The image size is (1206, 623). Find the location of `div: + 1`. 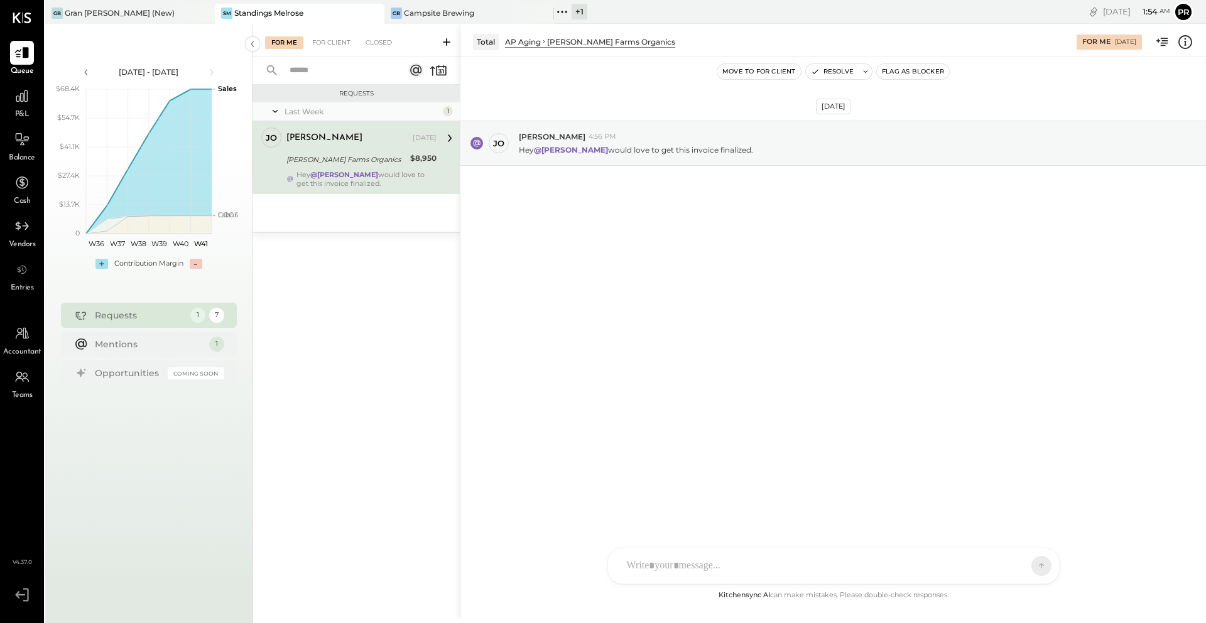

div: + 1 is located at coordinates (579, 11).